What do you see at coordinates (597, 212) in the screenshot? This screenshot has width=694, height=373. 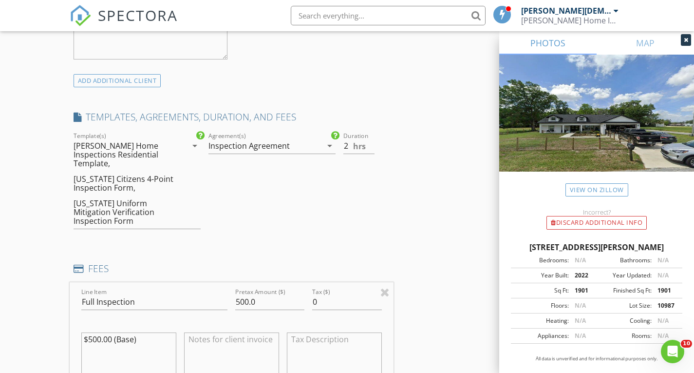 I see `div: Incorrect?` at bounding box center [597, 212].